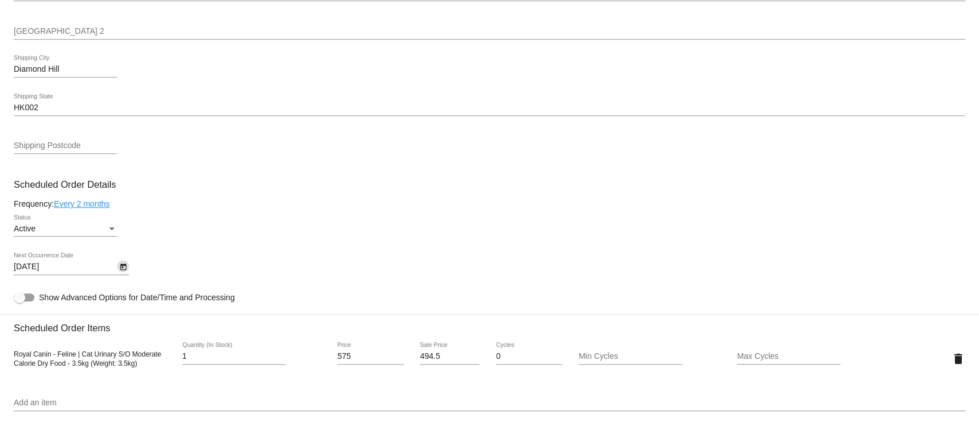  What do you see at coordinates (234, 356) in the screenshot?
I see `input: Quantity (In Stock)` at bounding box center [234, 356].